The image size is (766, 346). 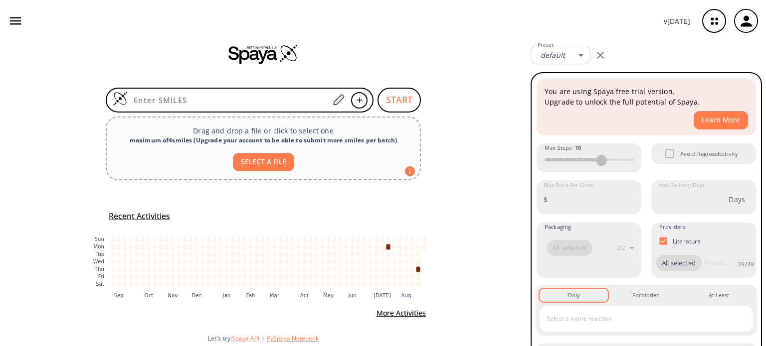 I want to click on g: x-axis tick label, so click(x=263, y=296).